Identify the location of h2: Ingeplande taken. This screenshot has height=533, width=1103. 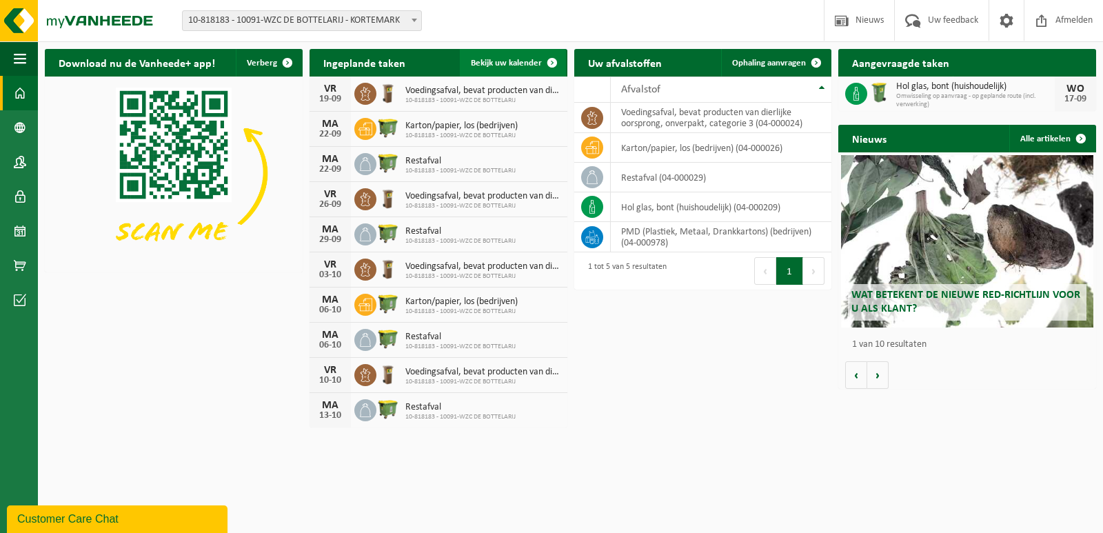
(364, 62).